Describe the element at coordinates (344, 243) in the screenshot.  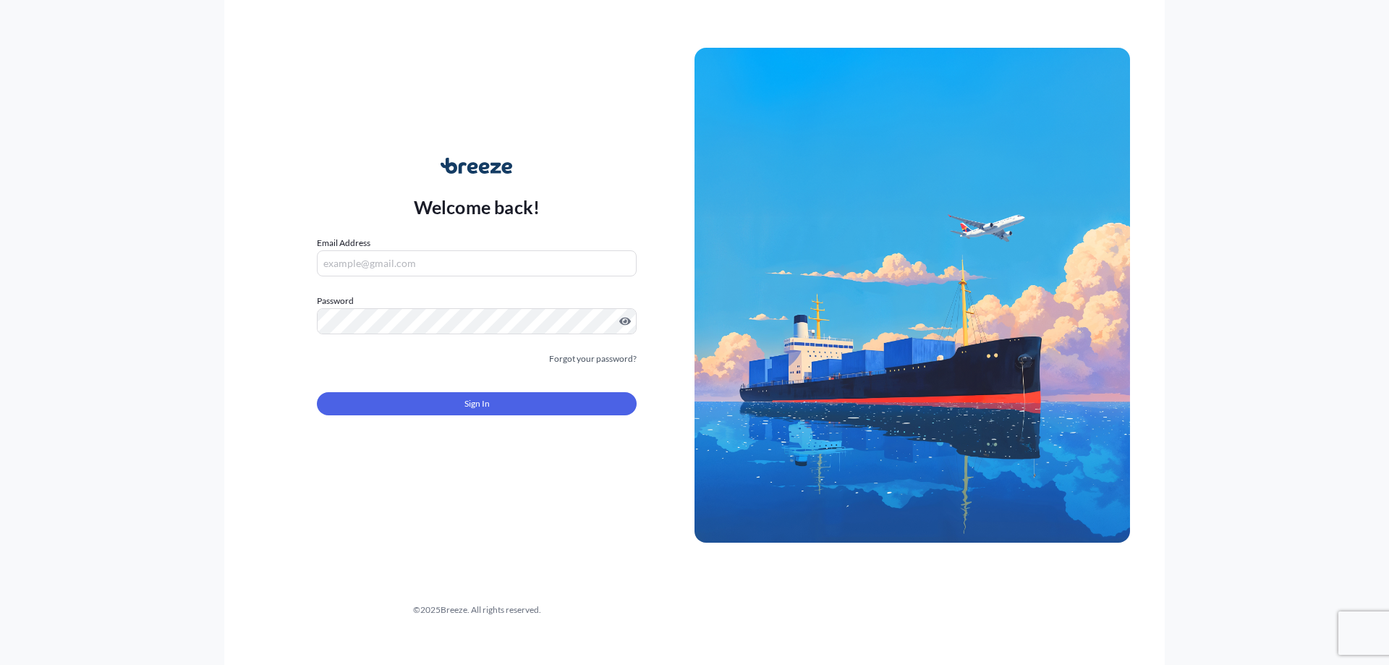
I see `label: Email Address` at that location.